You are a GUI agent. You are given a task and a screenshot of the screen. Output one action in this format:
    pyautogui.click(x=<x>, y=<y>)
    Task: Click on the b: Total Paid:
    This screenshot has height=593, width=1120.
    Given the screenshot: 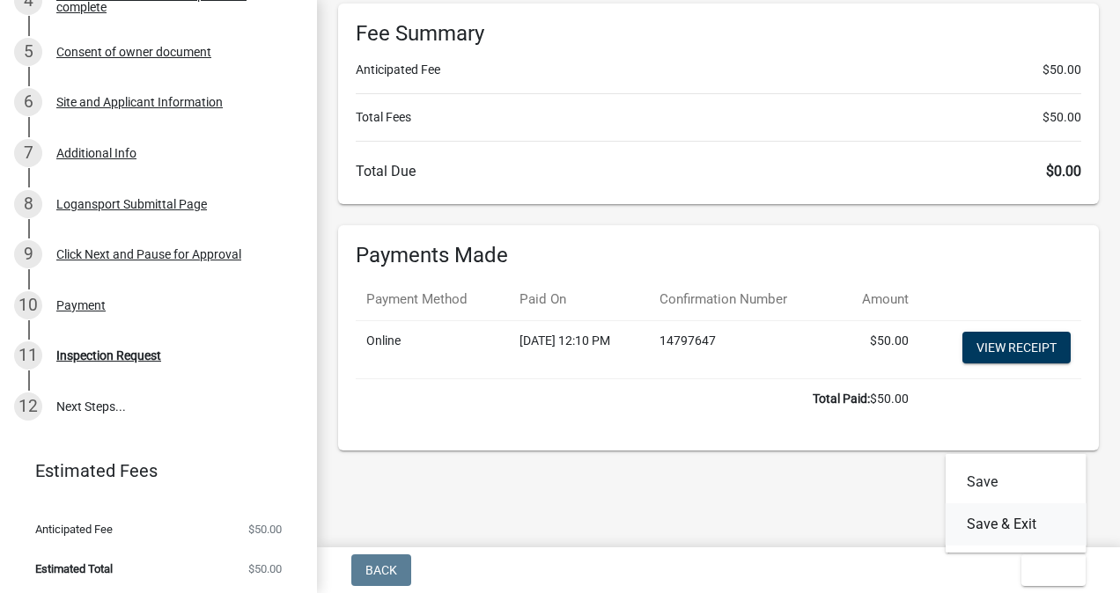 What is the action you would take?
    pyautogui.click(x=841, y=399)
    